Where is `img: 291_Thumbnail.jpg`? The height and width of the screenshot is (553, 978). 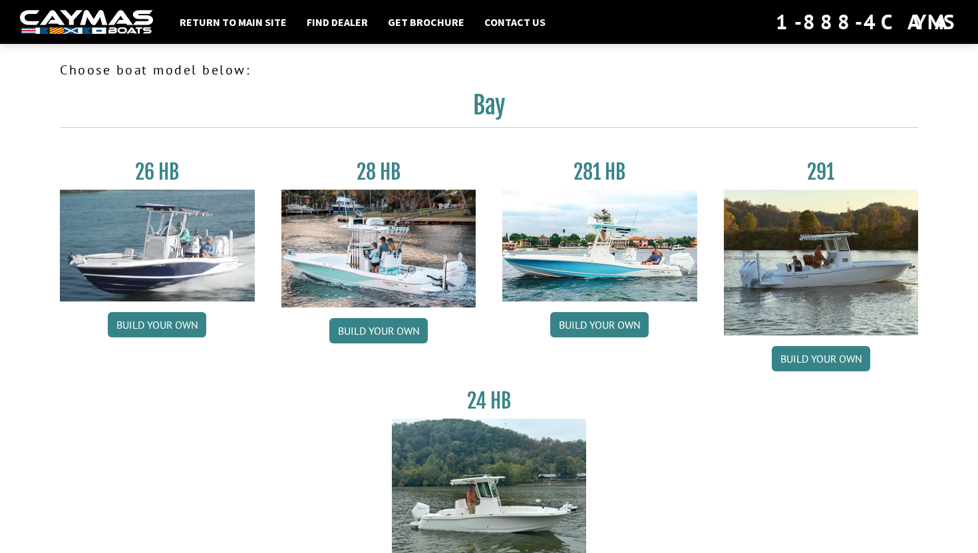
img: 291_Thumbnail.jpg is located at coordinates (821, 262).